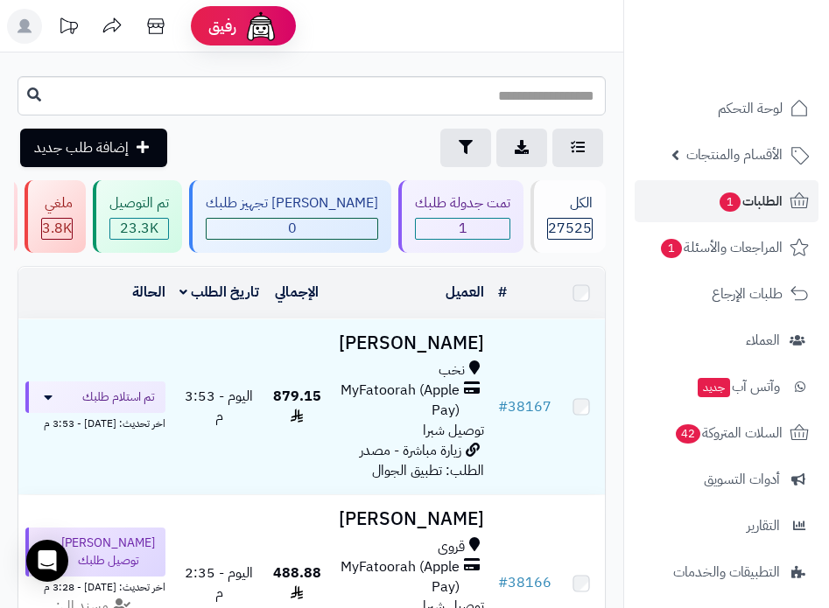 The height and width of the screenshot is (608, 829). Describe the element at coordinates (462, 203) in the screenshot. I see `div: تمت جدولة طلبك` at that location.